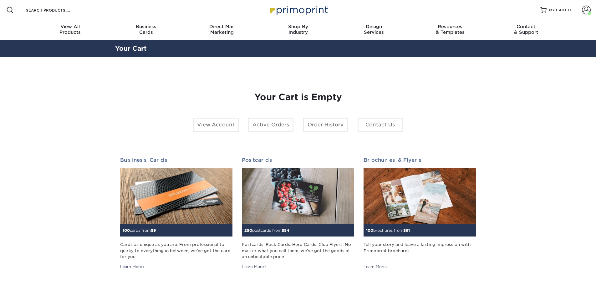 The image size is (596, 285). What do you see at coordinates (450, 27) in the screenshot?
I see `span: Resources` at bounding box center [450, 27].